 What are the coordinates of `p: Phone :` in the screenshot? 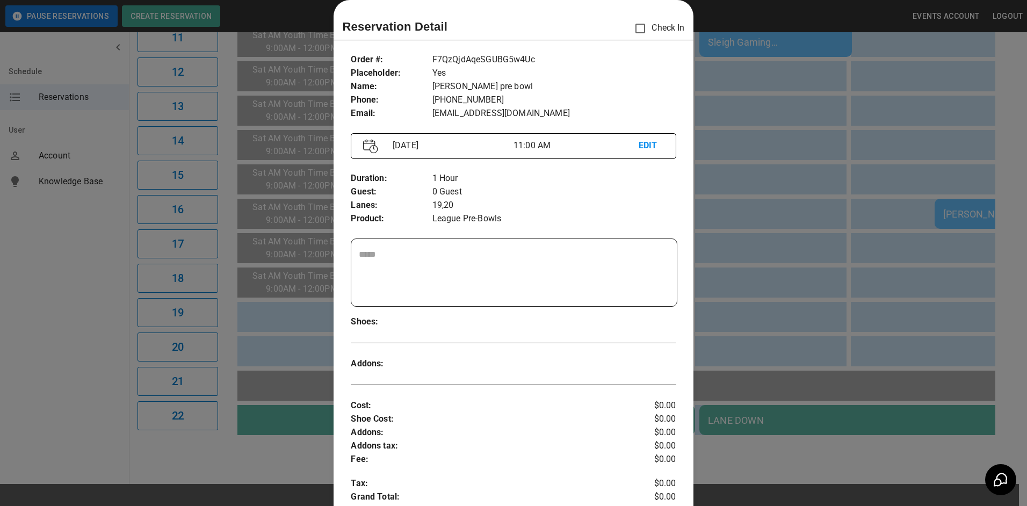 It's located at (391, 100).